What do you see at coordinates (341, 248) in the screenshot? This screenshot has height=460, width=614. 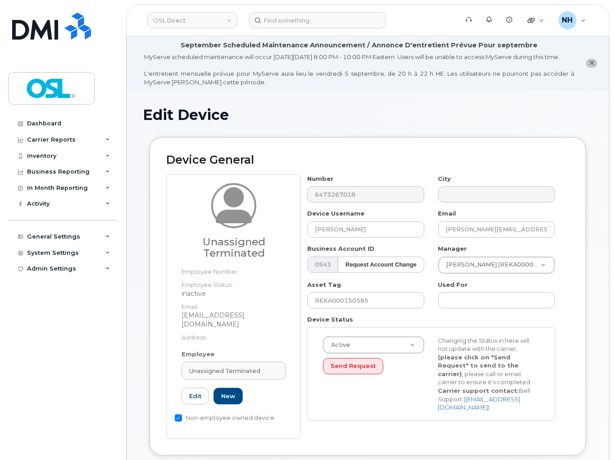 I see `label: Business Account ID` at bounding box center [341, 248].